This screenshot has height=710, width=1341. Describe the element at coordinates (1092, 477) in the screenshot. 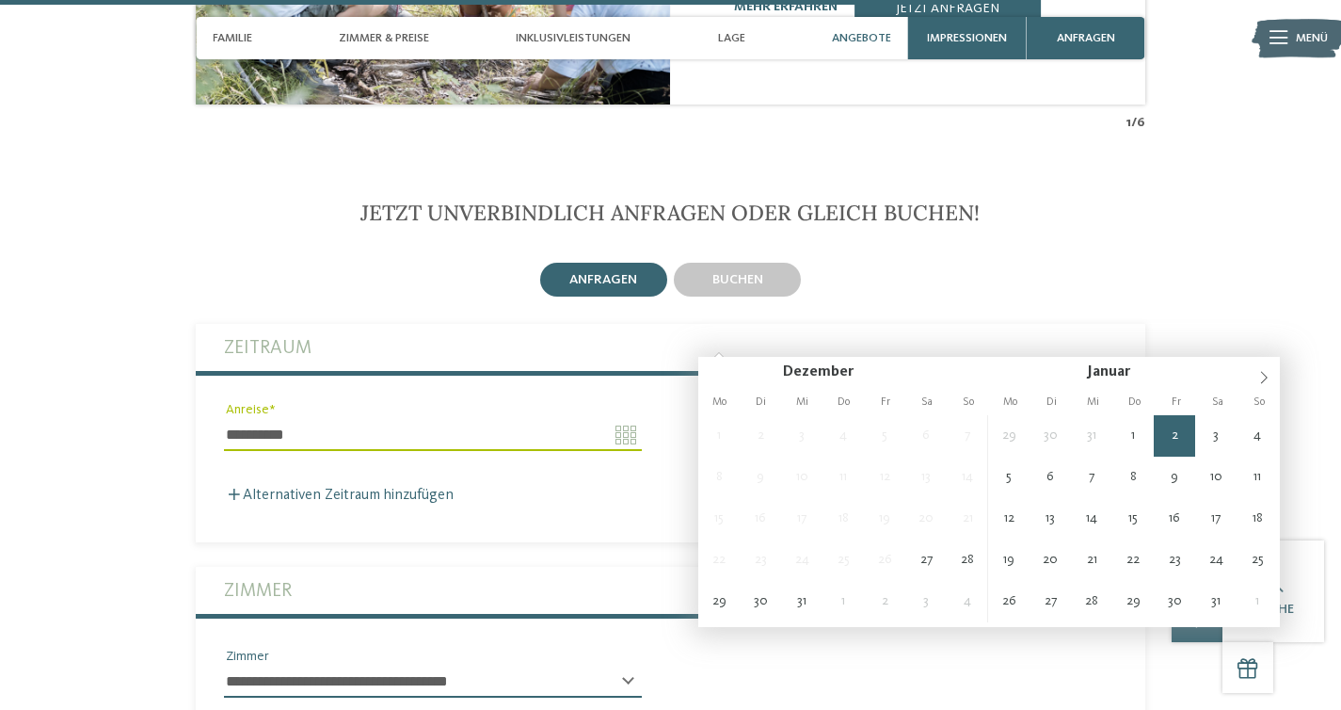

I see `span: Januar 7, 2026` at that location.